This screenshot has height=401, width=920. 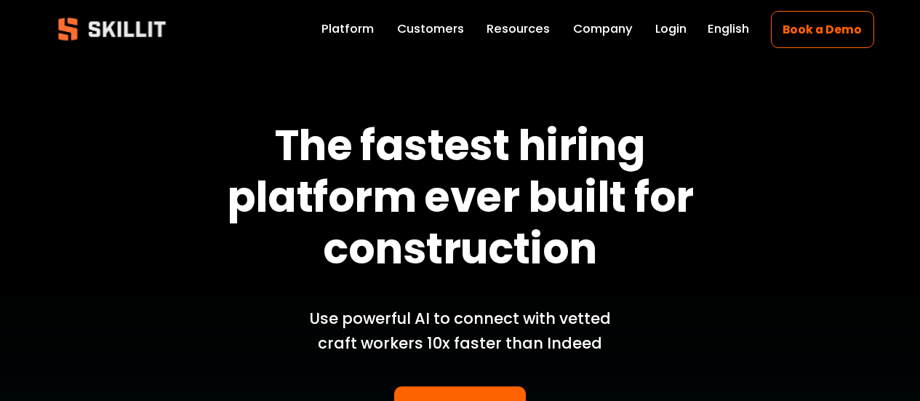 What do you see at coordinates (464, 197) in the screenshot?
I see `strong: The fastest hiring platform ever built for construction` at bounding box center [464, 197].